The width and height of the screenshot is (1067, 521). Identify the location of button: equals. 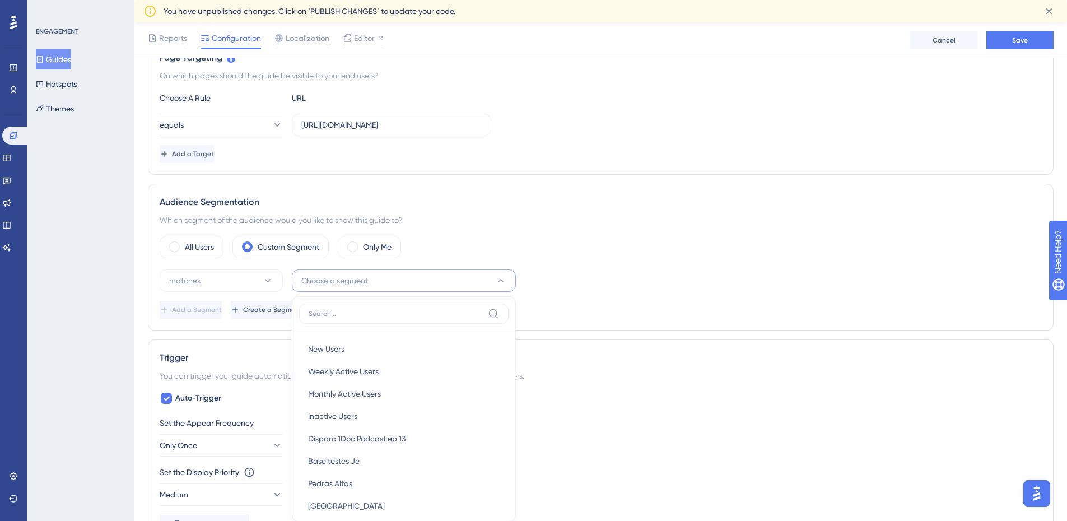
(221, 125).